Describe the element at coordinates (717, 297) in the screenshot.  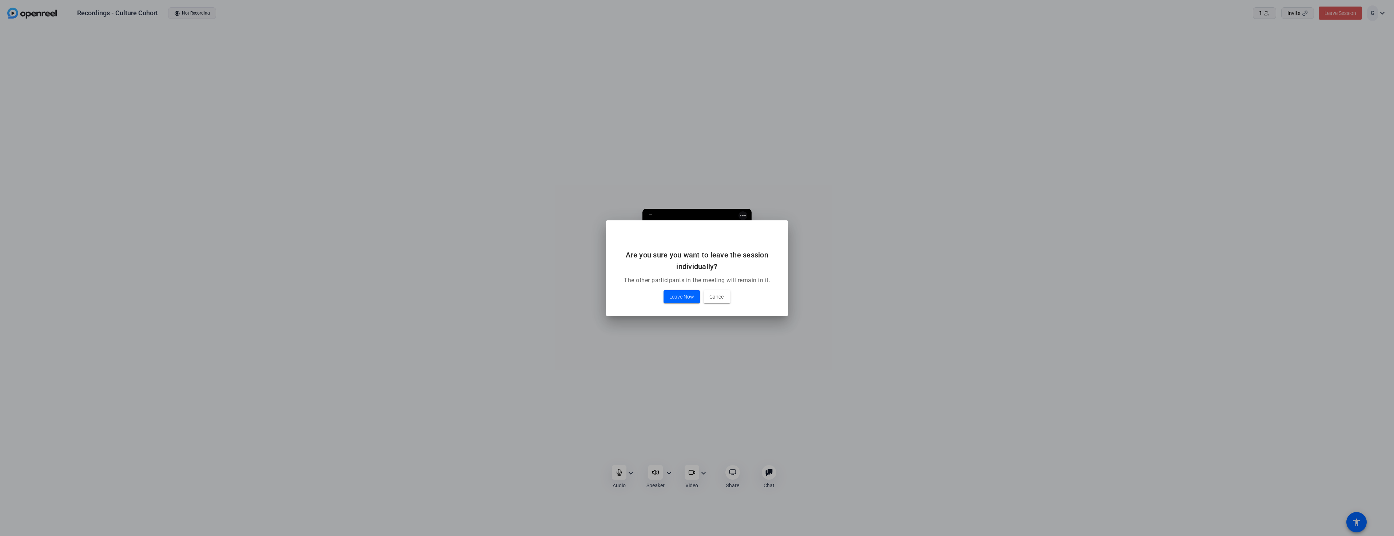
I see `button: Cancel` at that location.